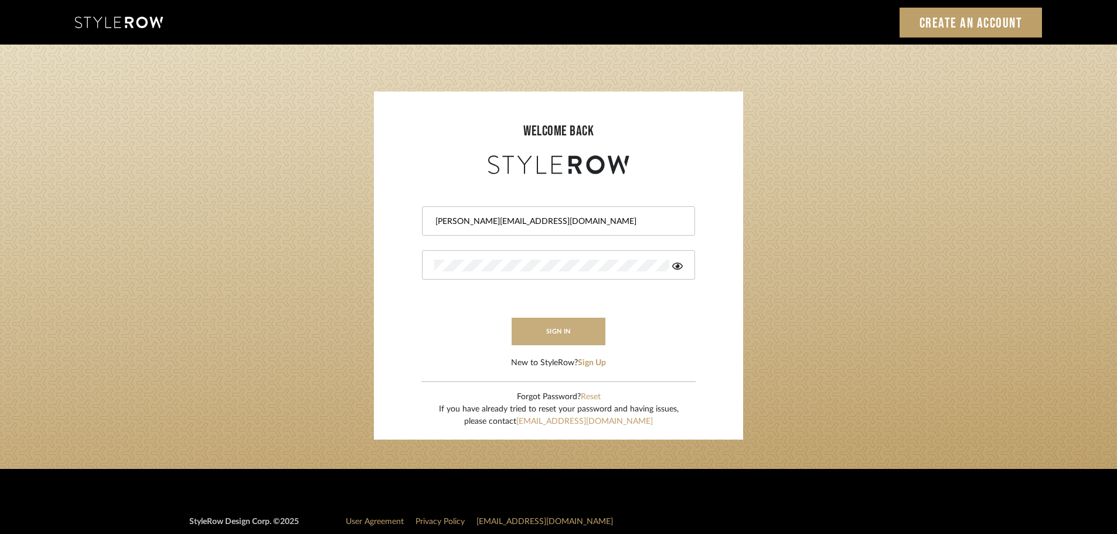  What do you see at coordinates (440, 521) in the screenshot?
I see `a: Privacy Policy` at bounding box center [440, 521].